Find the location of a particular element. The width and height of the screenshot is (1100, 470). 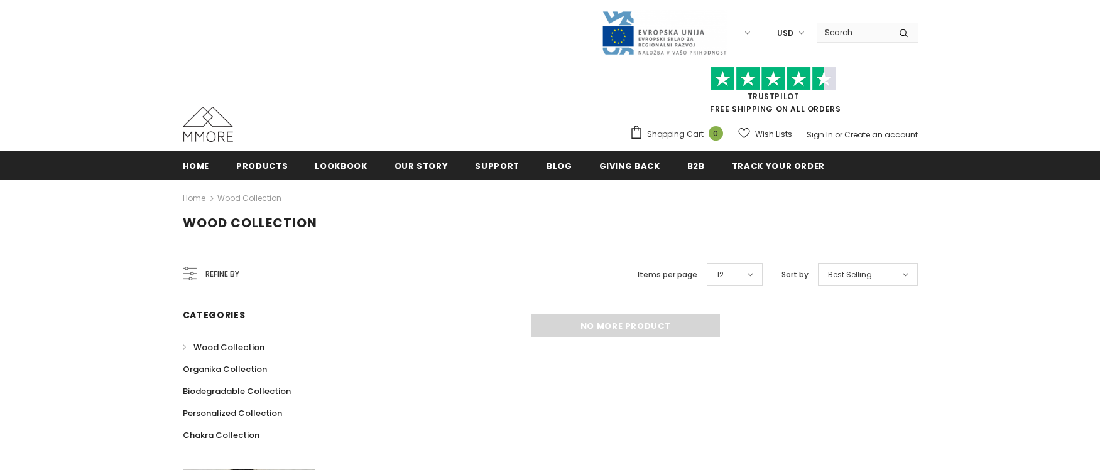

span: Best Selling is located at coordinates (850, 275).